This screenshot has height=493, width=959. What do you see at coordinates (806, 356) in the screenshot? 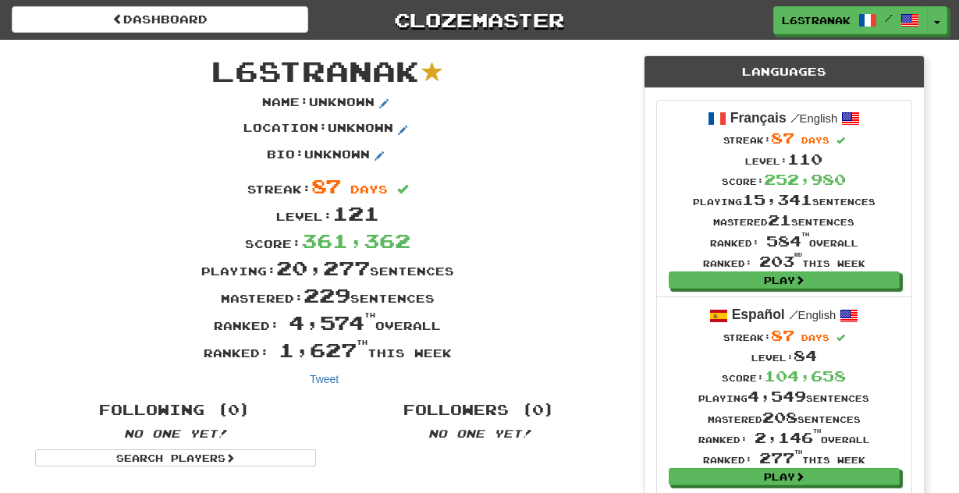
I see `span: 84` at bounding box center [806, 356].